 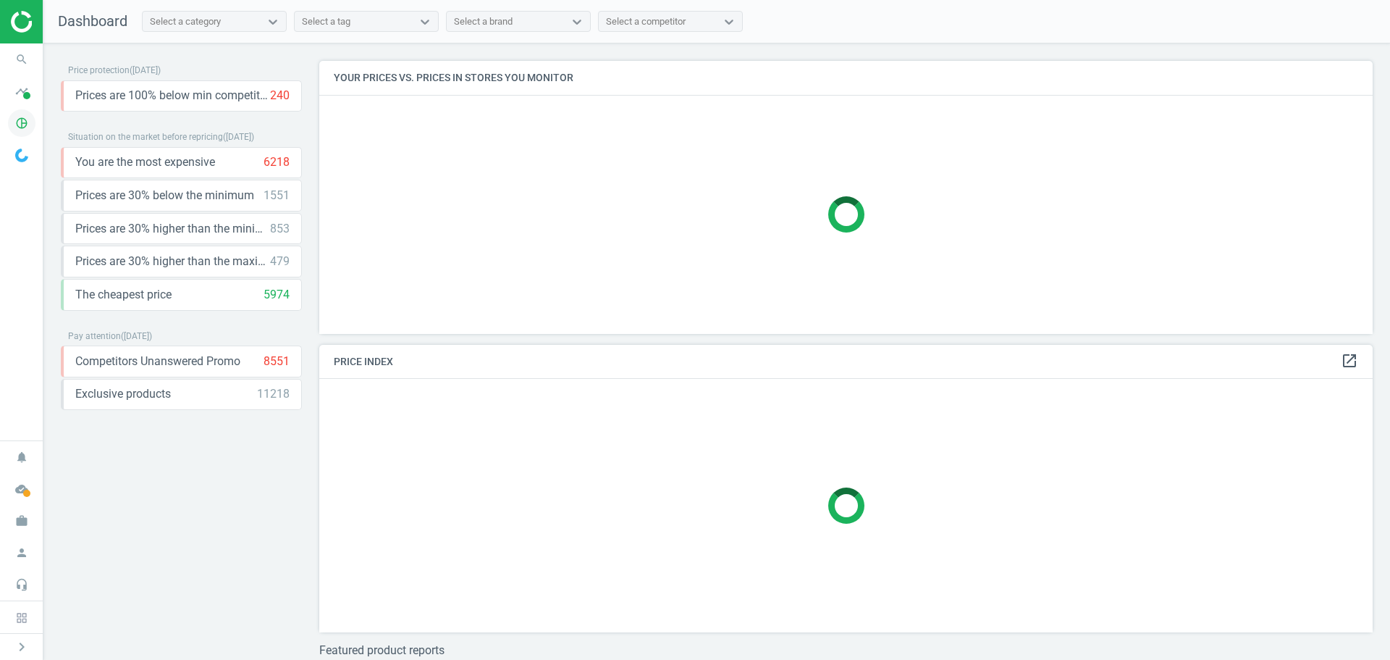 What do you see at coordinates (22, 552) in the screenshot?
I see `i: person` at bounding box center [22, 552].